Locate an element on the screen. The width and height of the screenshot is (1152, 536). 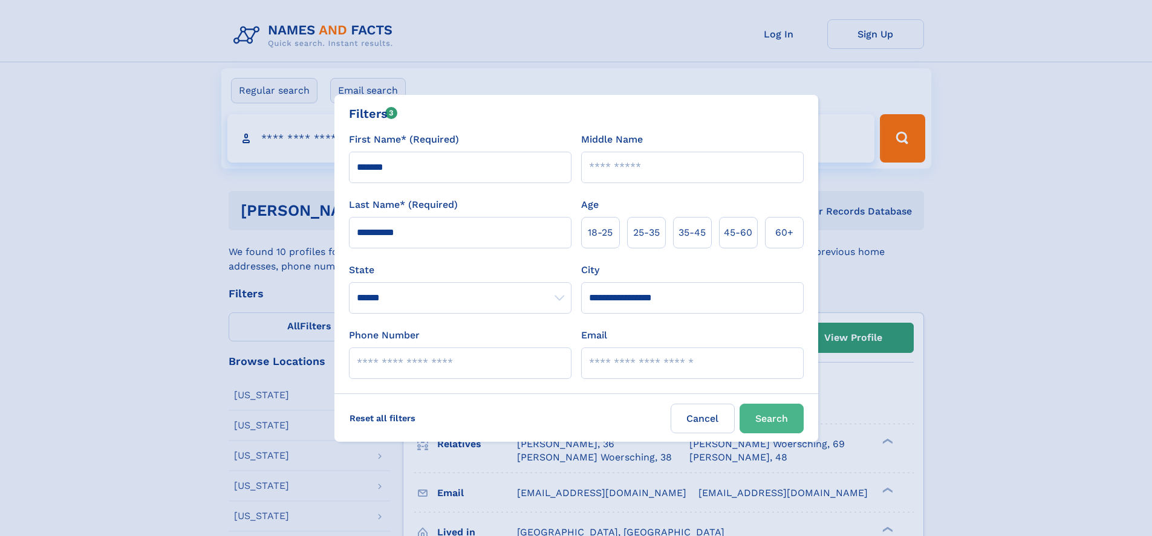
label: First Name* (Required) is located at coordinates (404, 140).